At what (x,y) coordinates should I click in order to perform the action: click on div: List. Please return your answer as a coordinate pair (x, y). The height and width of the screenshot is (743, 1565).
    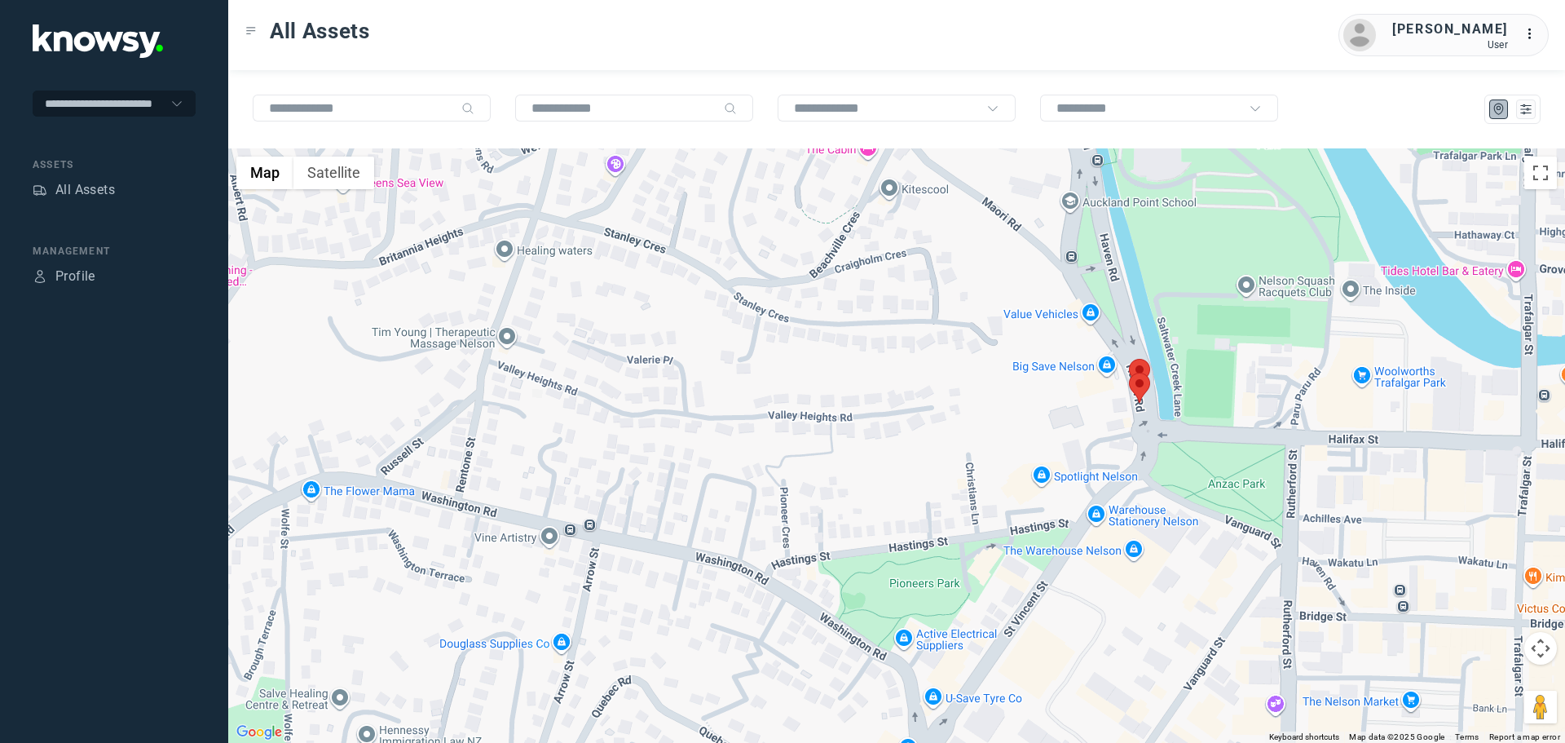
    Looking at the image, I should click on (1526, 109).